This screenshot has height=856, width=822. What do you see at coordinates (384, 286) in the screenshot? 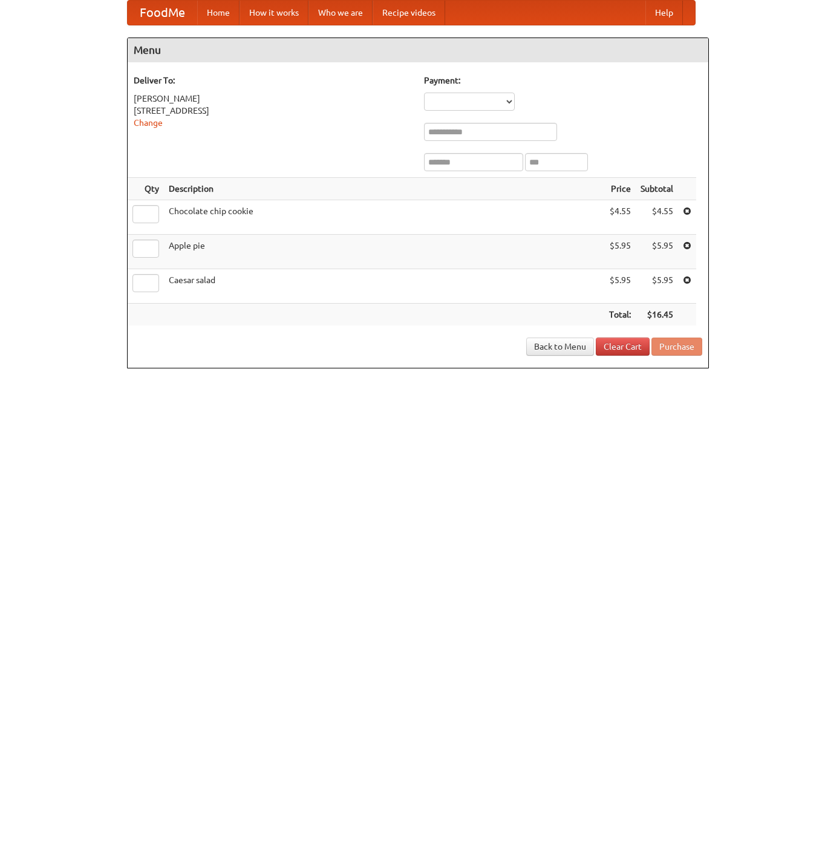
I see `td: Caesar salad` at bounding box center [384, 286].